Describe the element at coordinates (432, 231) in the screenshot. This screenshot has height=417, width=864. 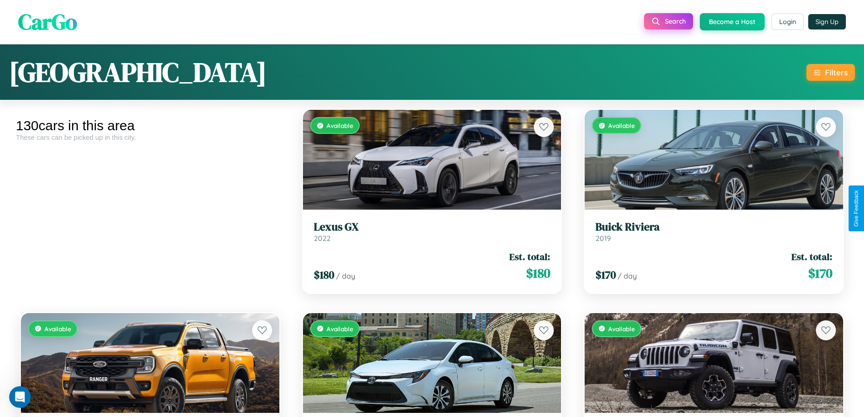
I see `a: Lexus GX2022` at that location.